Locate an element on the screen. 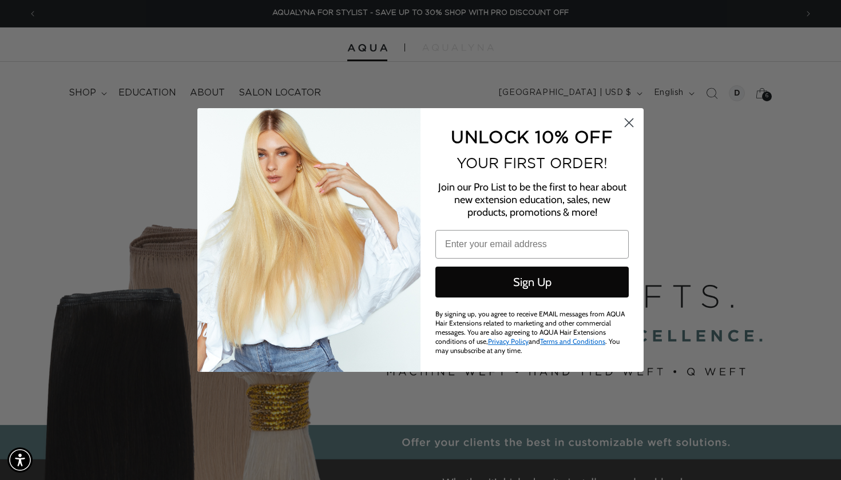  button: Close dialog is located at coordinates (629, 122).